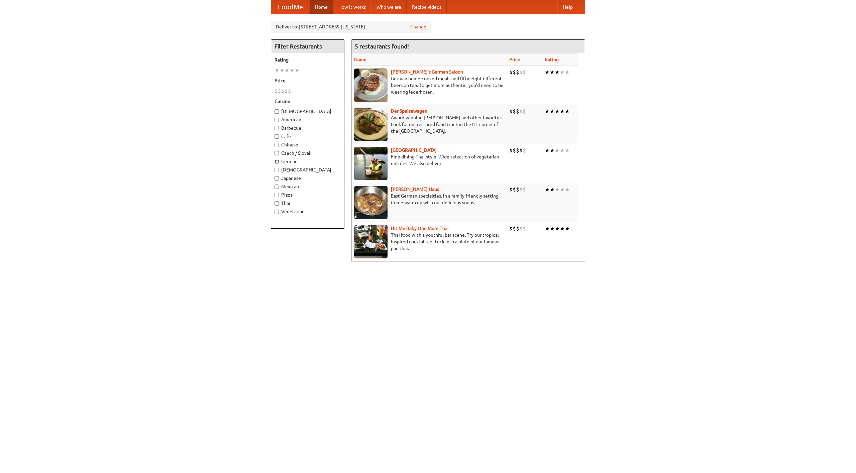 This screenshot has width=856, height=473. I want to click on label: German, so click(307, 161).